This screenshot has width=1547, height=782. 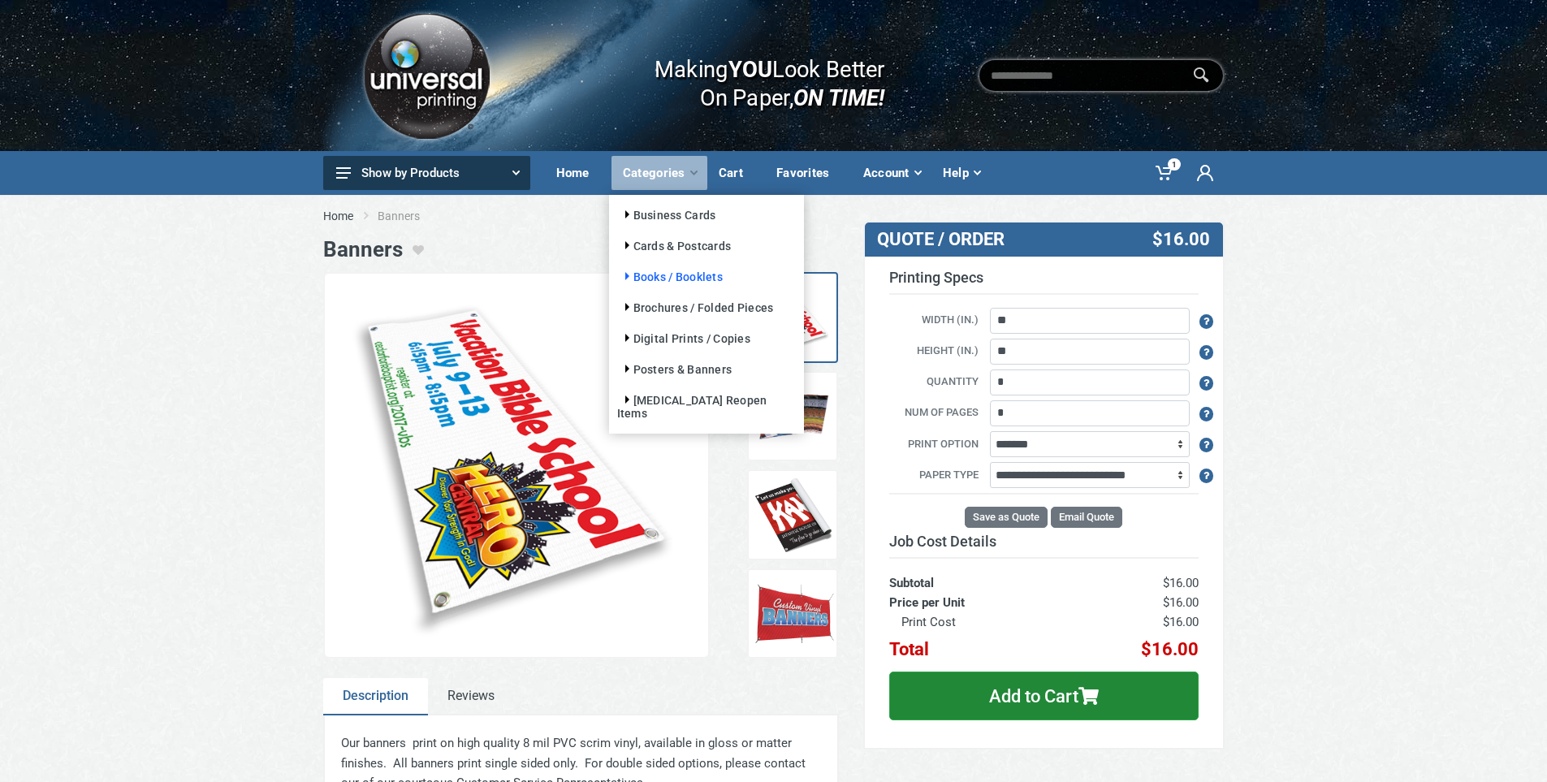 I want to click on button: Show by Products, so click(x=426, y=173).